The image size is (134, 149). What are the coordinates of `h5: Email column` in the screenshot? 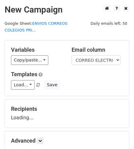 It's located at (98, 50).